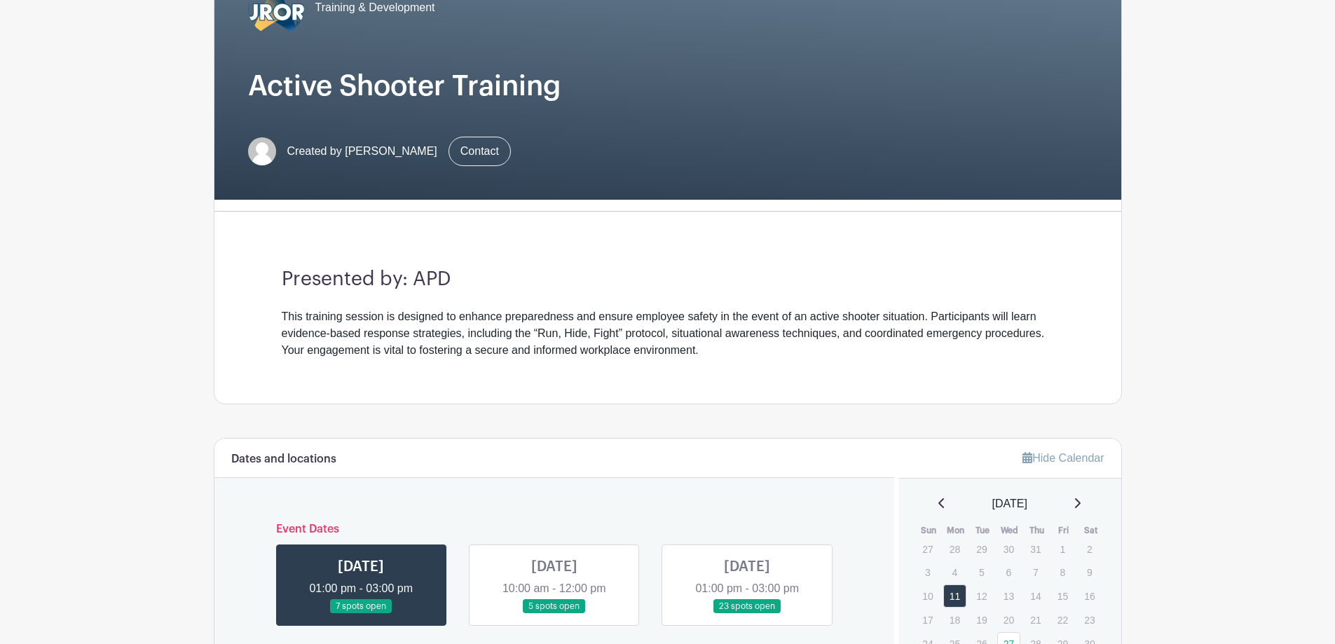  Describe the element at coordinates (927, 596) in the screenshot. I see `p: 10` at that location.